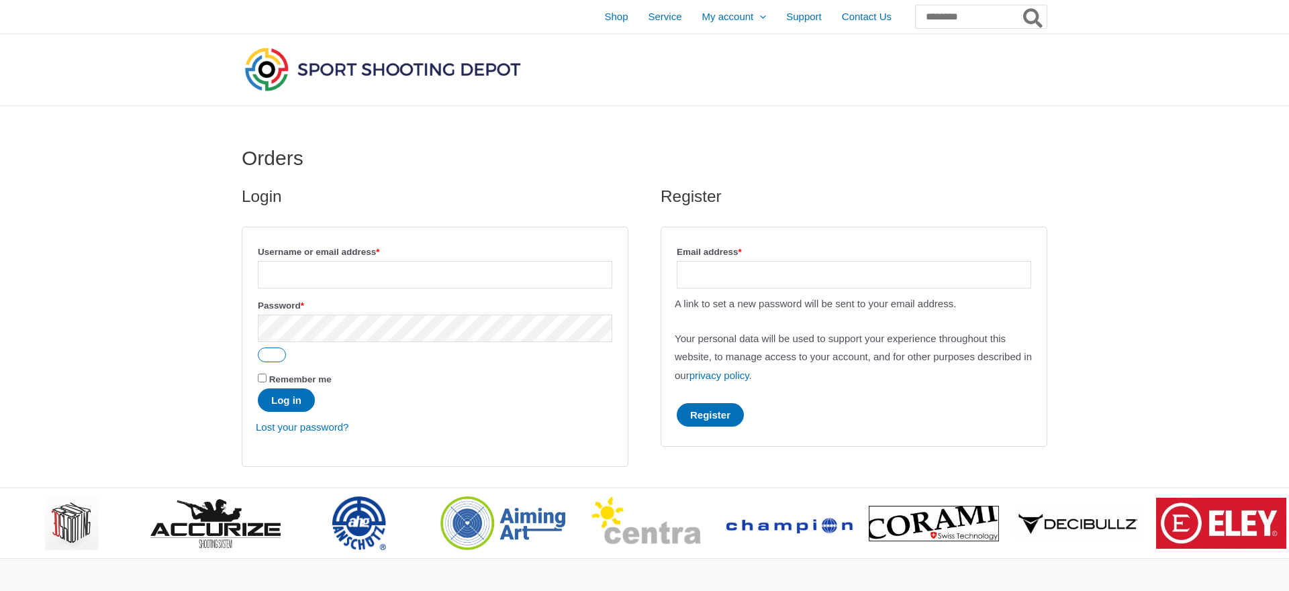 Image resolution: width=1289 pixels, height=591 pixels. Describe the element at coordinates (1033, 17) in the screenshot. I see `button: Search` at that location.